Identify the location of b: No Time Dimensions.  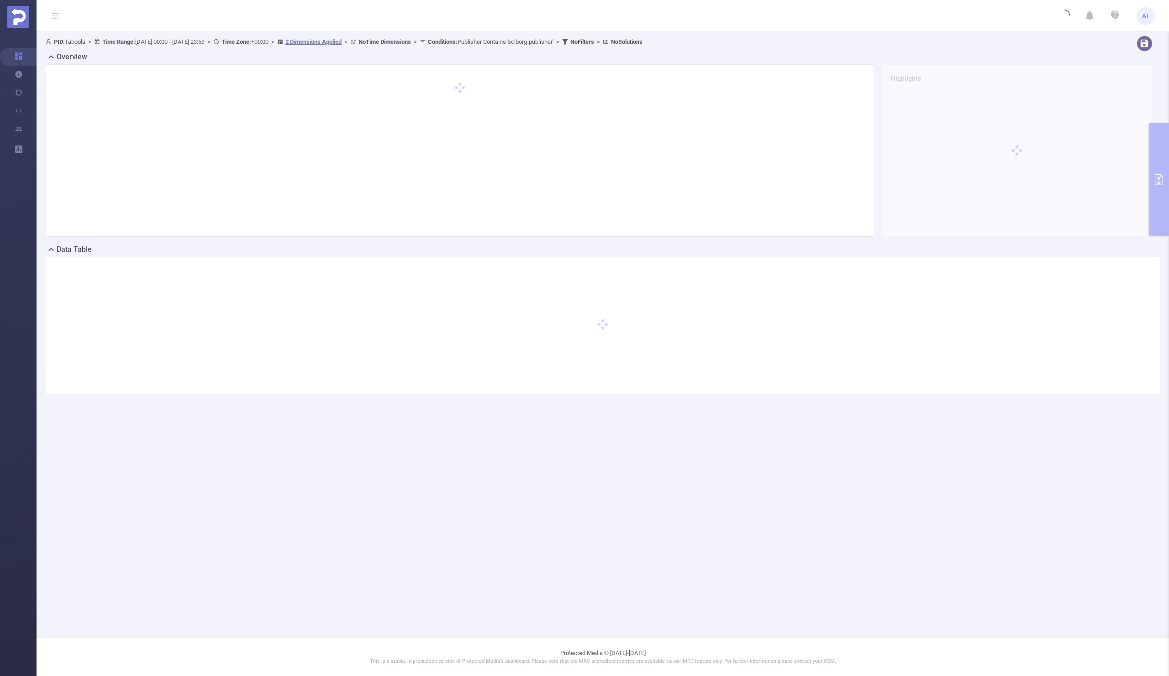
(384, 42).